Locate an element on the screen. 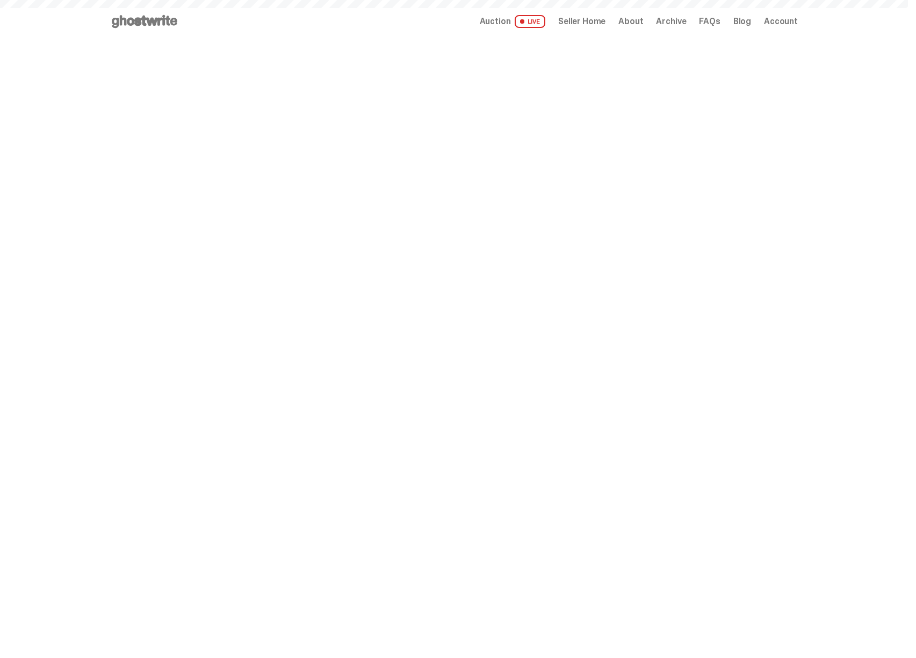 Image resolution: width=916 pixels, height=658 pixels. a: Blog is located at coordinates (742, 21).